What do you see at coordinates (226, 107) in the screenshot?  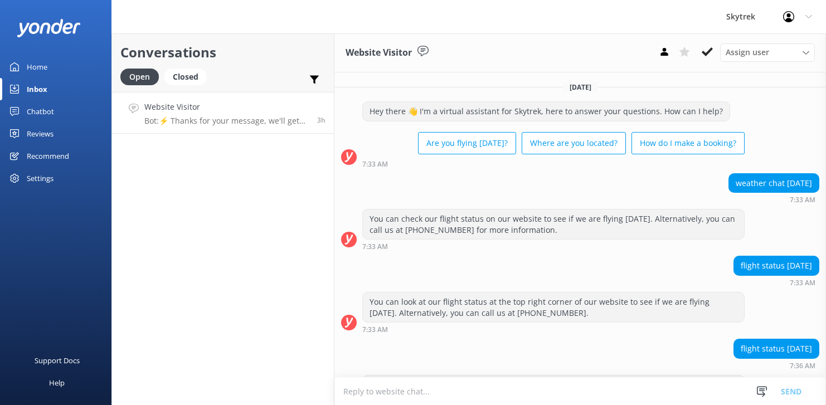 I see `h4: Website Visitor` at bounding box center [226, 107].